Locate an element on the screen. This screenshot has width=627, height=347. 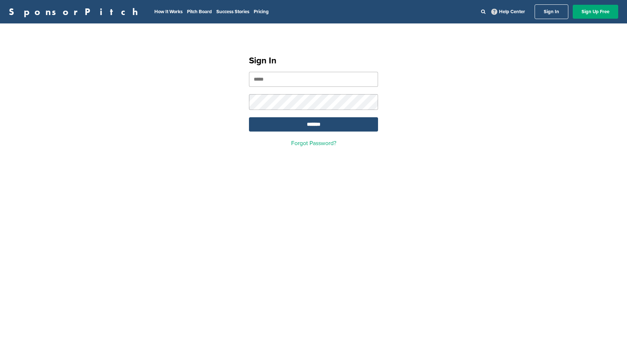
a: Help Center is located at coordinates (508, 12).